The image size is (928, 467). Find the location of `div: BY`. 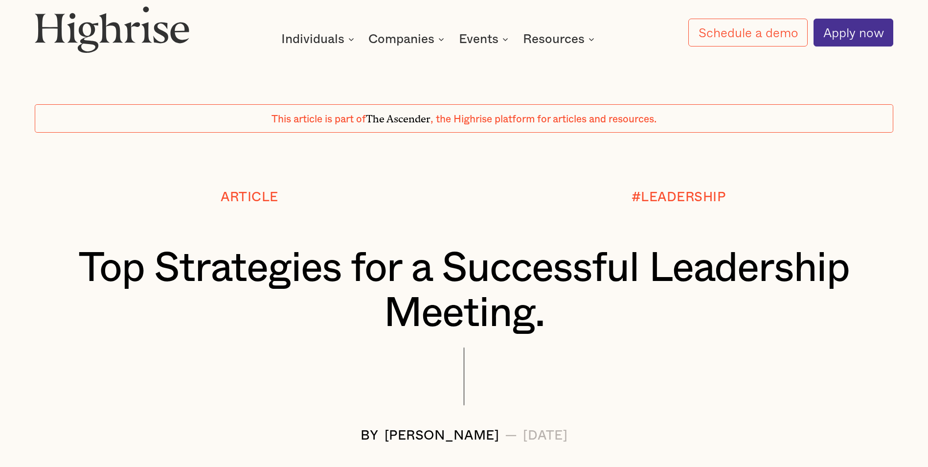

div: BY is located at coordinates (369, 435).